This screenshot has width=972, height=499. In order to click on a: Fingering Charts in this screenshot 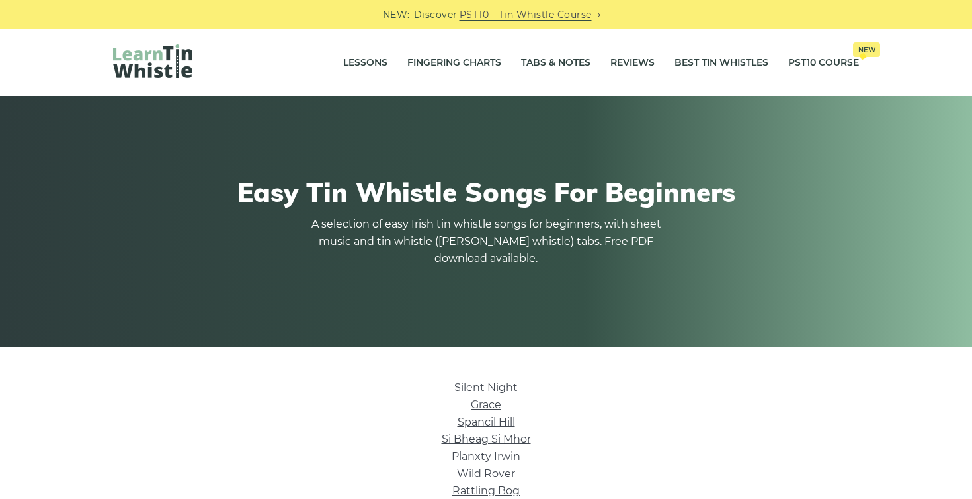, I will do `click(454, 63)`.